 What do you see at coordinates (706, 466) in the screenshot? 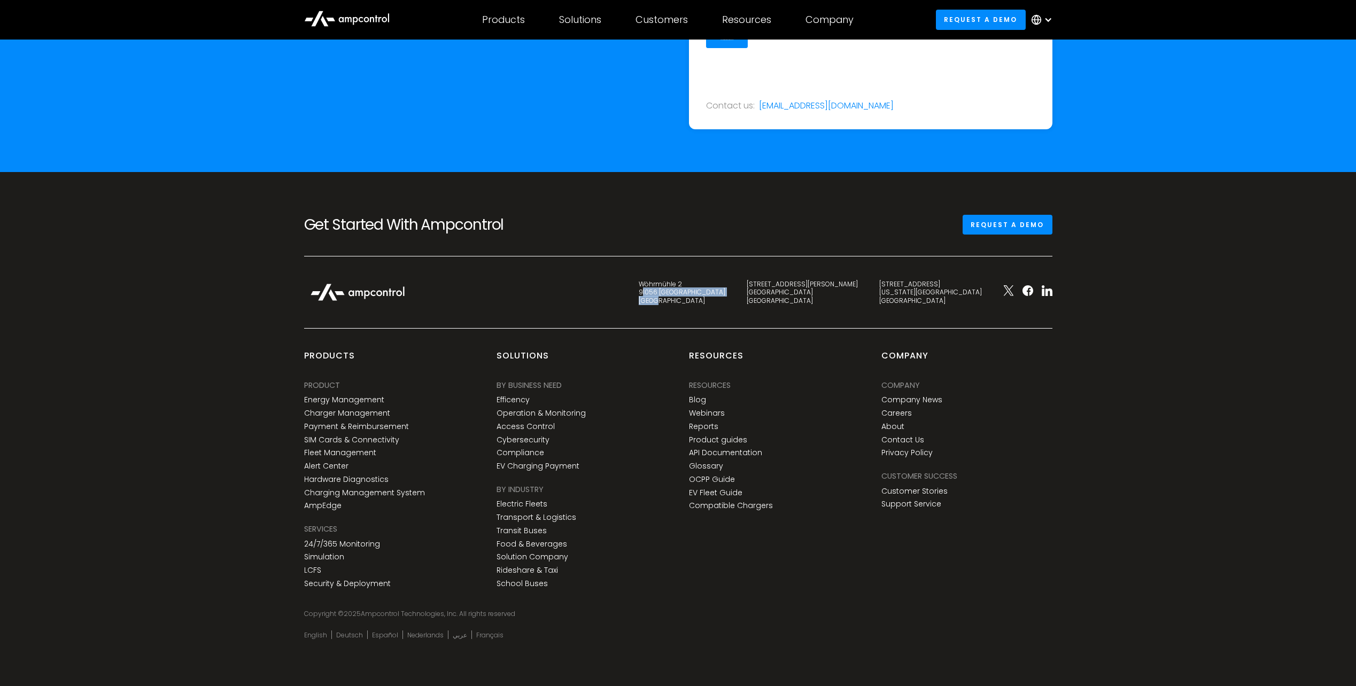
I see `a: Glossary` at bounding box center [706, 466].